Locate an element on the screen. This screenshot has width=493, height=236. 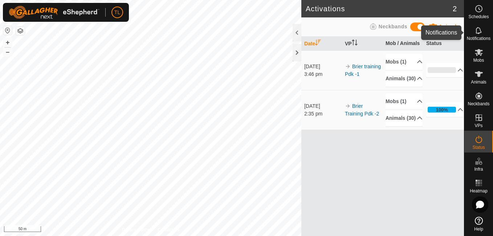
a: Help is located at coordinates (479, 224).